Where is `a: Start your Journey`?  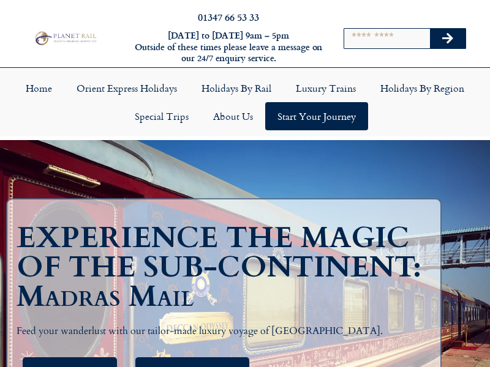 a: Start your Journey is located at coordinates (317, 116).